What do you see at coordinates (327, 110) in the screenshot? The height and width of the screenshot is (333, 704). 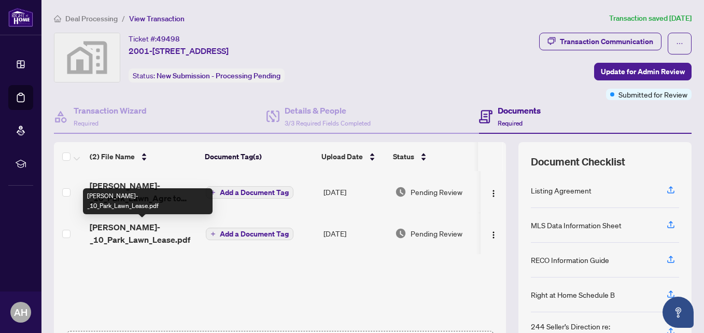 I see `h4: Details & People` at bounding box center [327, 110].